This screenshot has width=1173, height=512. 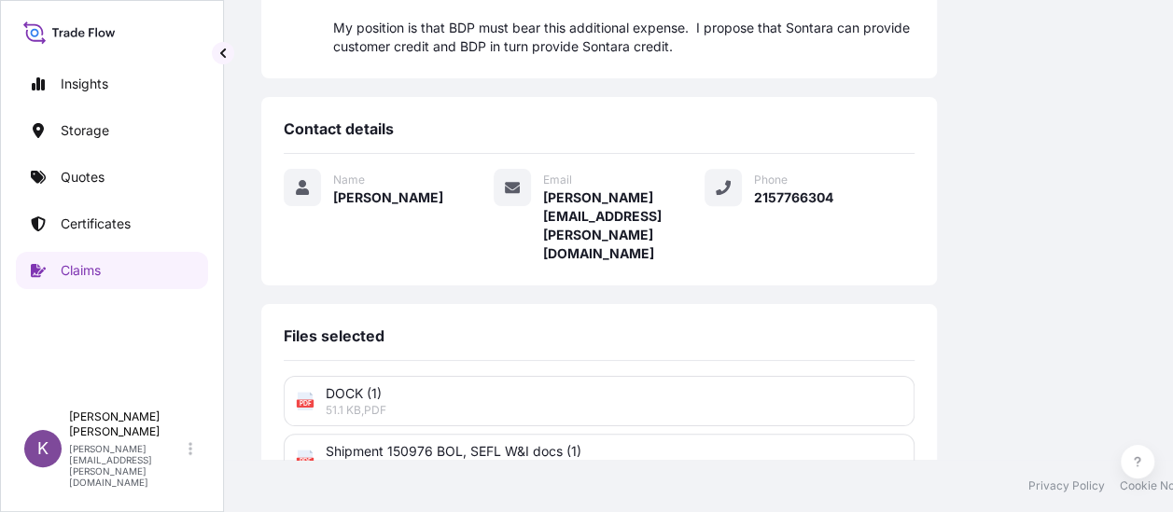 I want to click on span: Contact details, so click(x=339, y=129).